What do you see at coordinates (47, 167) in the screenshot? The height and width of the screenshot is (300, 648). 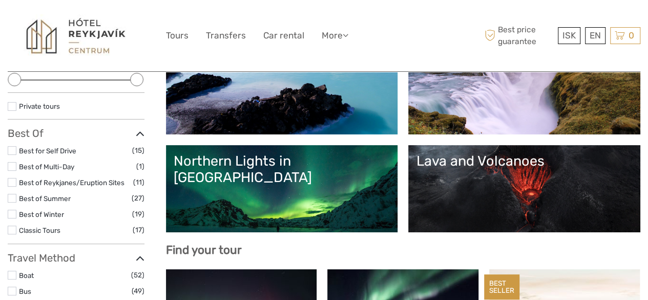 I see `a: Best of Multi-Day` at bounding box center [47, 167].